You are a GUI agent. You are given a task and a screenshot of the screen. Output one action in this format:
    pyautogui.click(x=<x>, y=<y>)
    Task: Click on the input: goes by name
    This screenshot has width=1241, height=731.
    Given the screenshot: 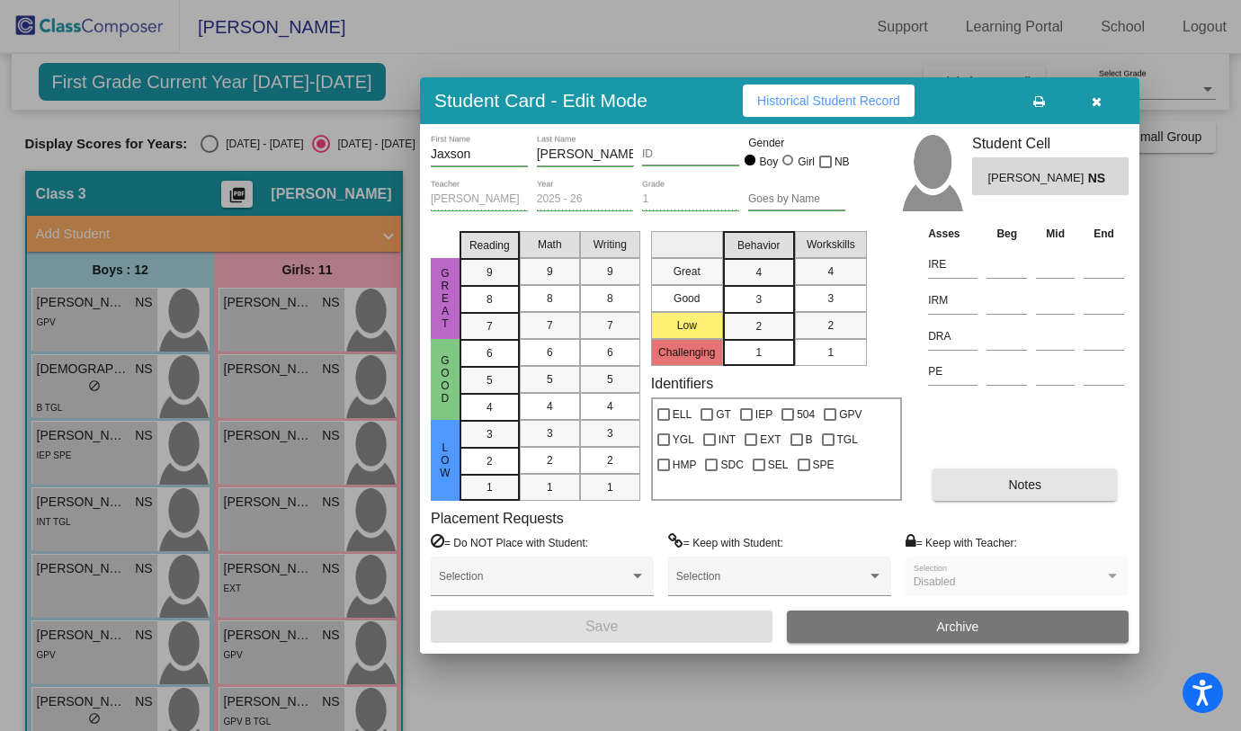 What is the action you would take?
    pyautogui.click(x=797, y=200)
    